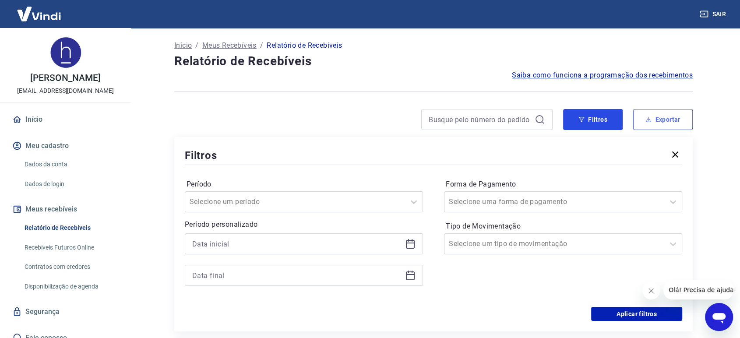 The image size is (740, 338). What do you see at coordinates (602, 75) in the screenshot?
I see `a: Saiba como funciona a programação dos recebimentos` at bounding box center [602, 75].